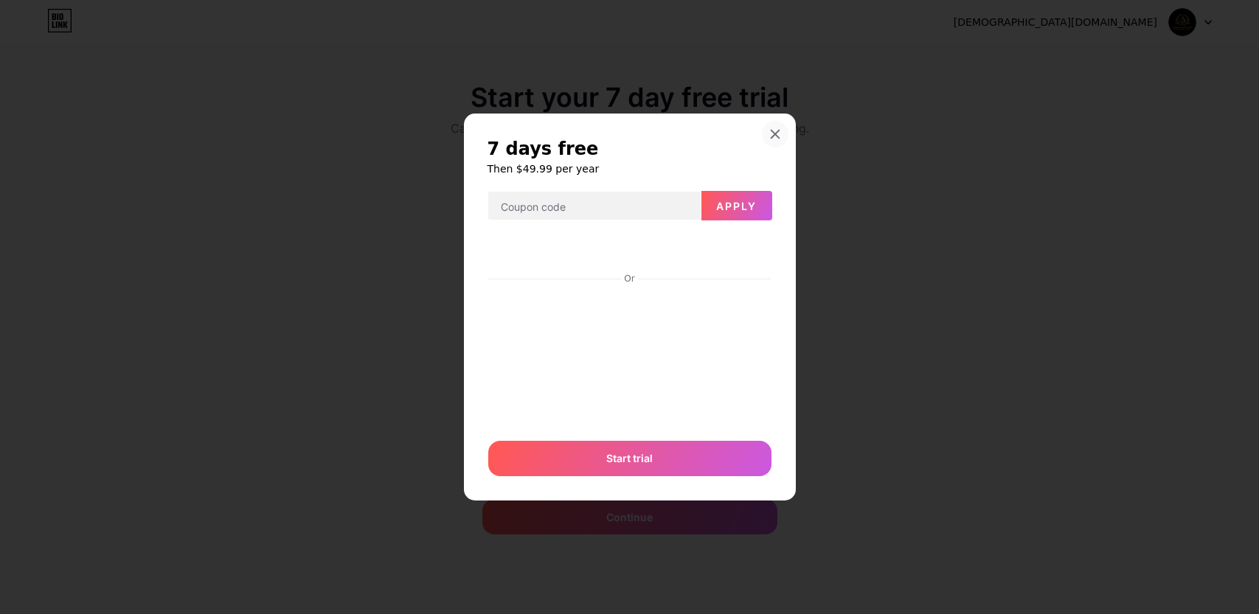  What do you see at coordinates (736, 206) in the screenshot?
I see `span: Apply` at bounding box center [736, 206].